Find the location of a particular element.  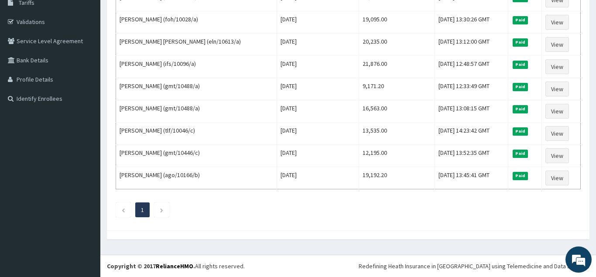

a: Page 1 is your current page is located at coordinates (142, 210).